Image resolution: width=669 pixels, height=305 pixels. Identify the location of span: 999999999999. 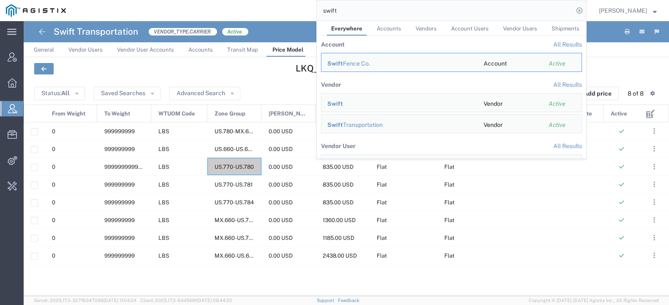
(125, 166).